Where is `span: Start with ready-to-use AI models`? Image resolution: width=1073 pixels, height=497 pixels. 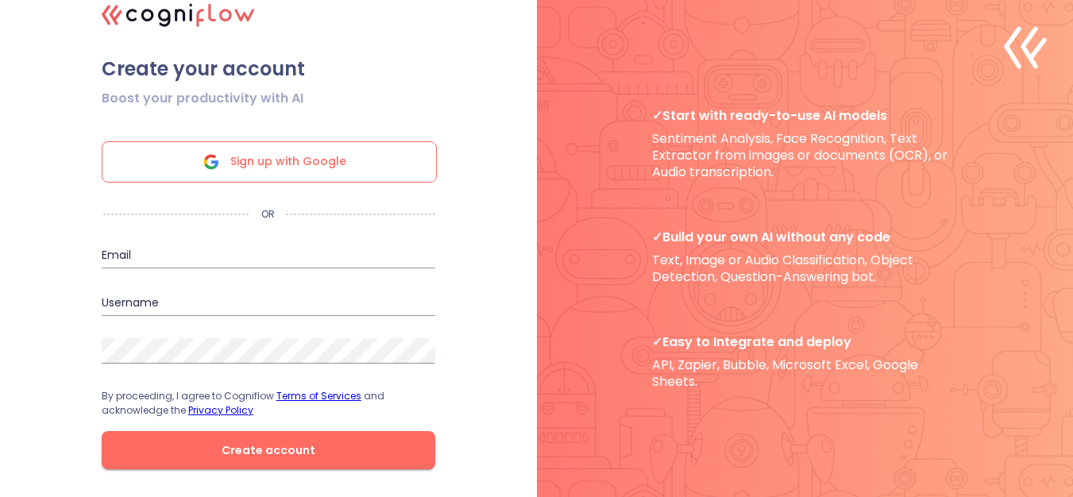 span: Start with ready-to-use AI models is located at coordinates (805, 115).